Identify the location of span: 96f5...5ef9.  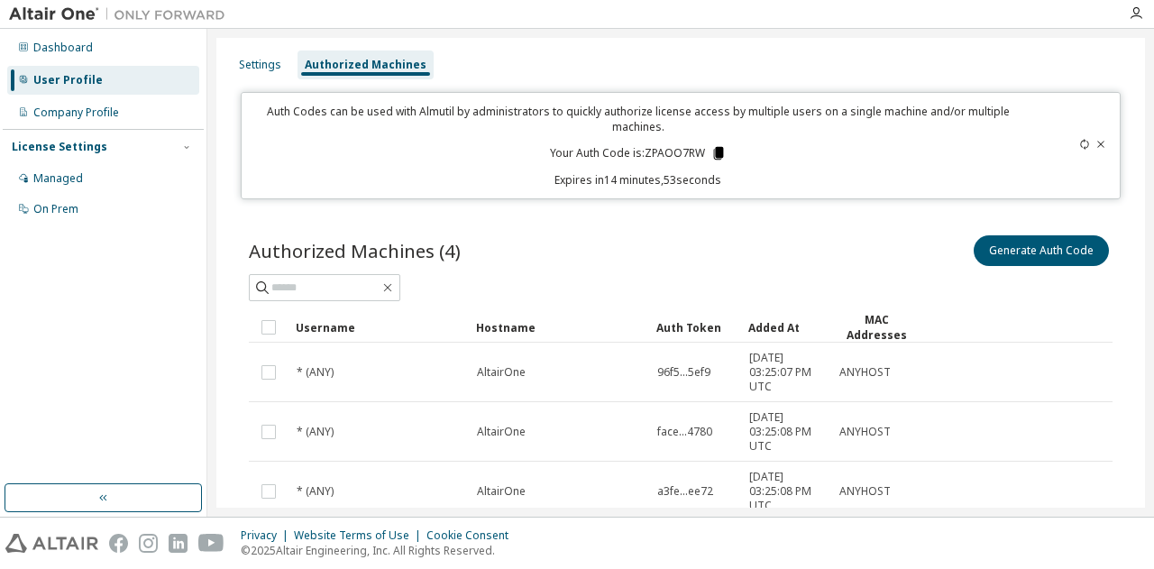
(683, 372).